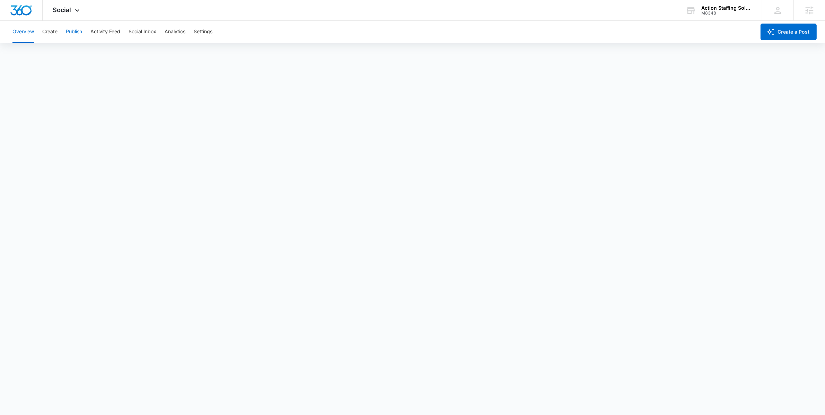 This screenshot has width=825, height=415. What do you see at coordinates (50, 32) in the screenshot?
I see `button: Create` at bounding box center [50, 32].